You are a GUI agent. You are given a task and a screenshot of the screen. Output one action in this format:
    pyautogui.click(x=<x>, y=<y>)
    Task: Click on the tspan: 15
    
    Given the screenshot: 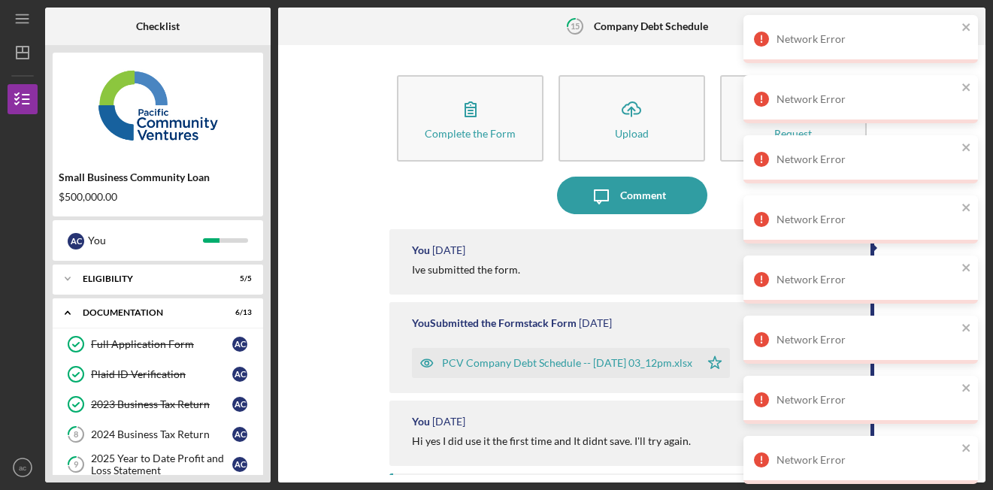 What is the action you would take?
    pyautogui.click(x=575, y=26)
    